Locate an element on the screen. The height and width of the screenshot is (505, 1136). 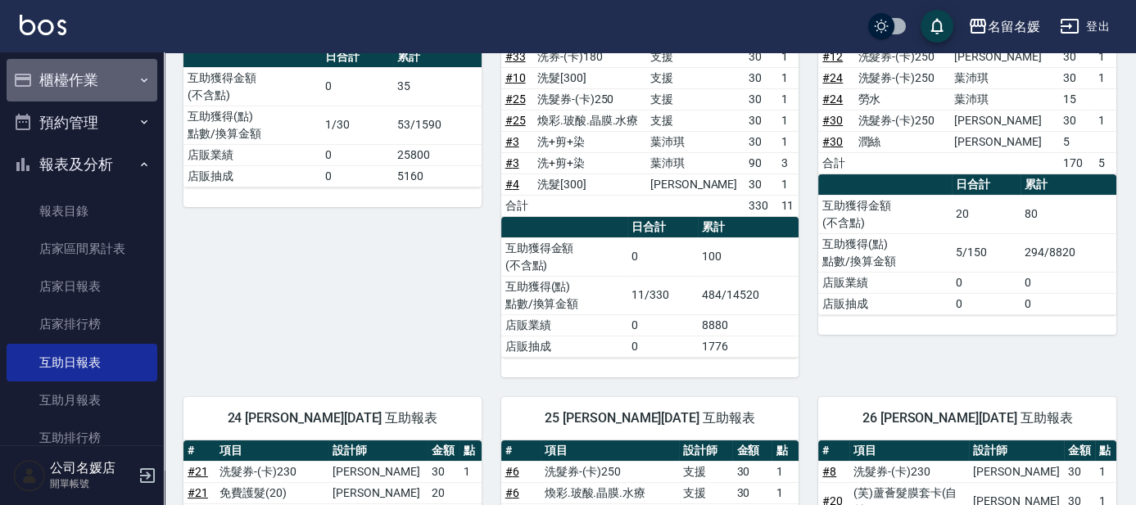
button: 預約管理 is located at coordinates (82, 123).